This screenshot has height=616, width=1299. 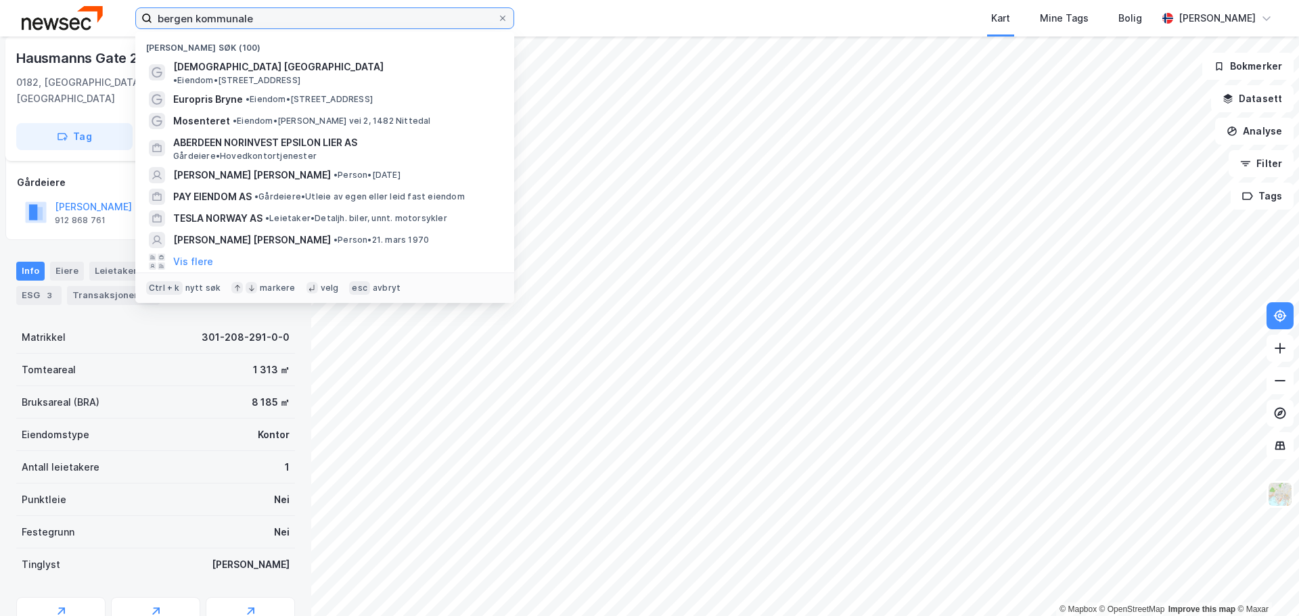 I want to click on div: Tinglyst, so click(x=41, y=565).